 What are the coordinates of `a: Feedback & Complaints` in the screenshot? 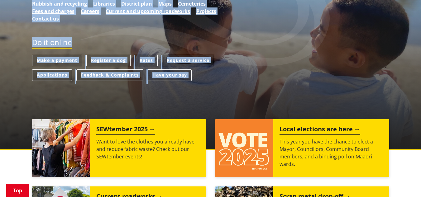 It's located at (110, 75).